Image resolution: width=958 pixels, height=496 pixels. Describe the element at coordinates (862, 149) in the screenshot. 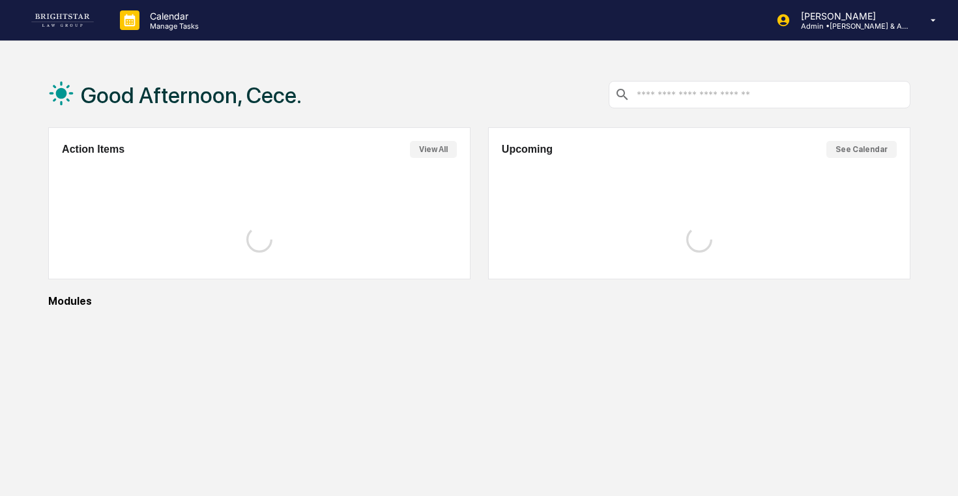

I see `button: See Calendar` at that location.